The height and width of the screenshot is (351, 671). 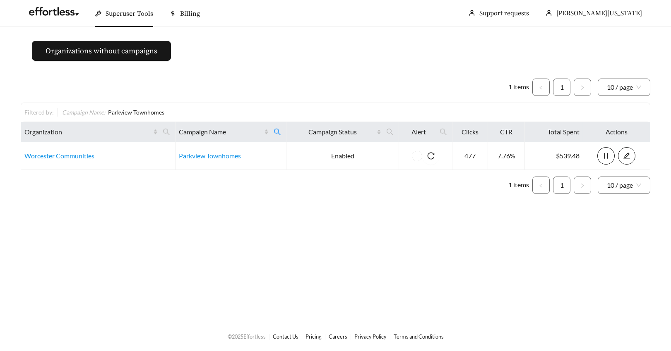 What do you see at coordinates (332, 132) in the screenshot?
I see `span: Campaign Status` at bounding box center [332, 132].